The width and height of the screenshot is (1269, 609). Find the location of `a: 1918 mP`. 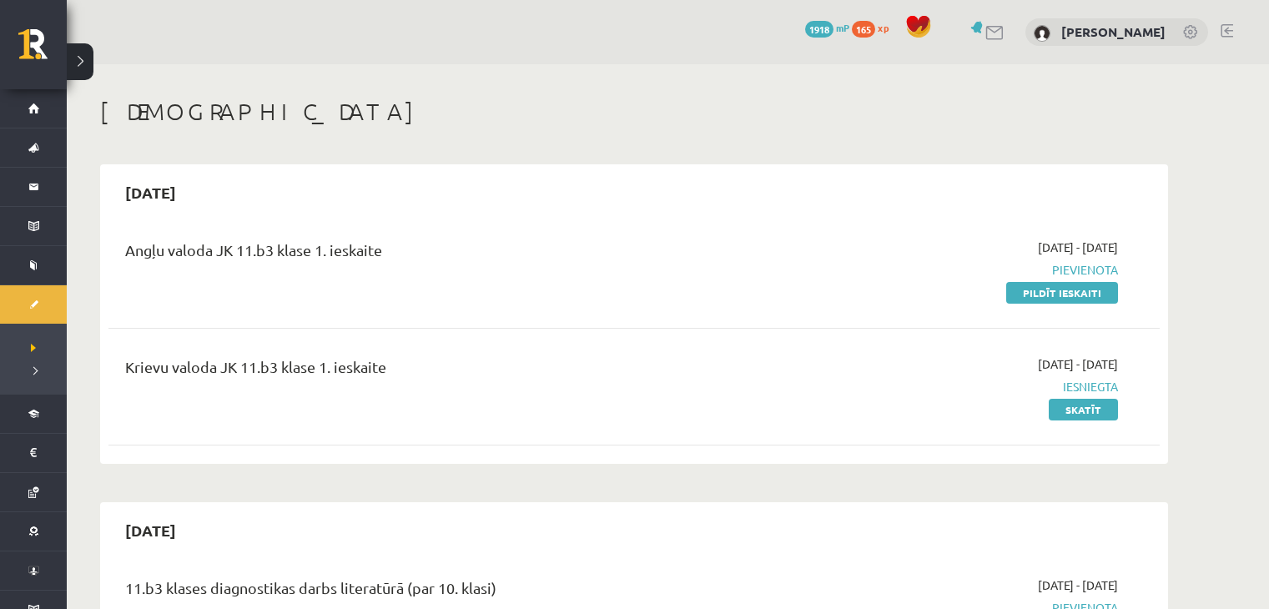

a: 1918 mP is located at coordinates (827, 28).